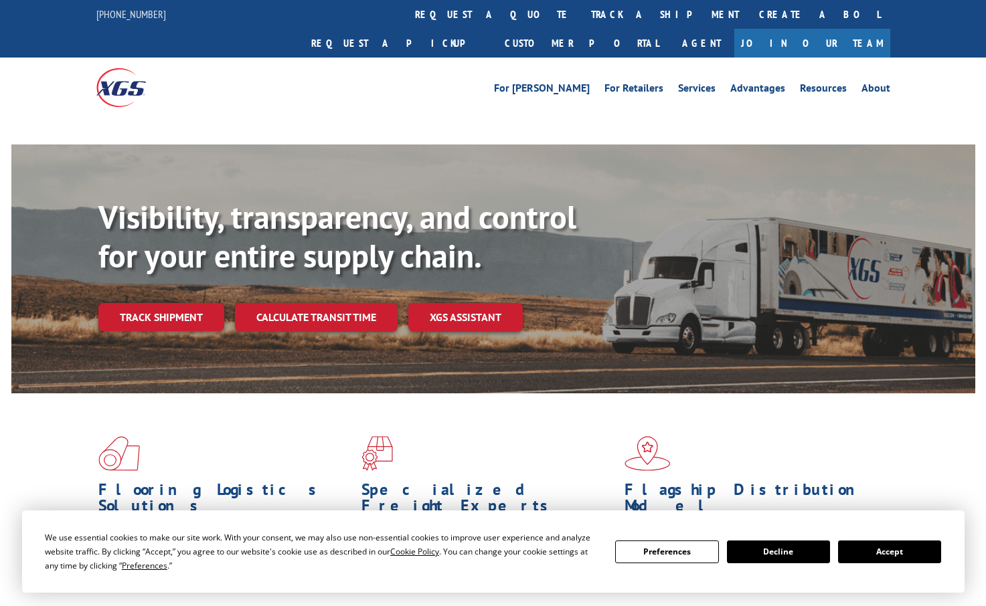 The height and width of the screenshot is (606, 986). Describe the element at coordinates (316, 317) in the screenshot. I see `a: Calculate transit time` at that location.